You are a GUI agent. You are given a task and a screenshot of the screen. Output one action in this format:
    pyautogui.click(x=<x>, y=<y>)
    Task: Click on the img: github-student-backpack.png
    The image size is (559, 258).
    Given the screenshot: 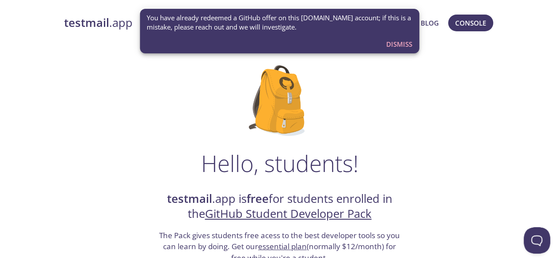 What is the action you would take?
    pyautogui.click(x=279, y=101)
    